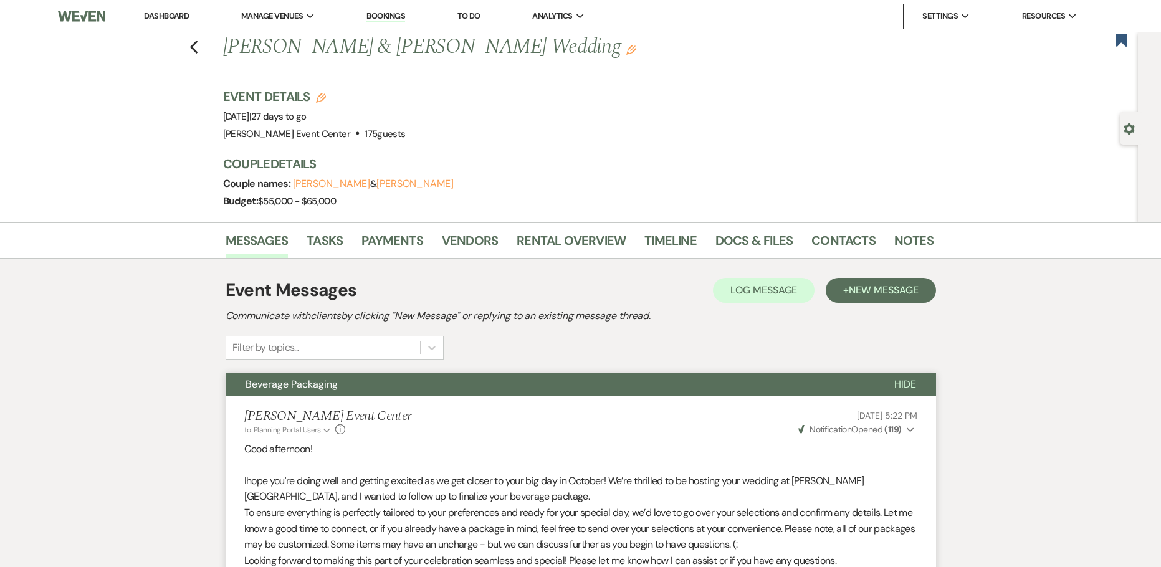 This screenshot has height=567, width=1161. I want to click on span: Budget:, so click(241, 201).